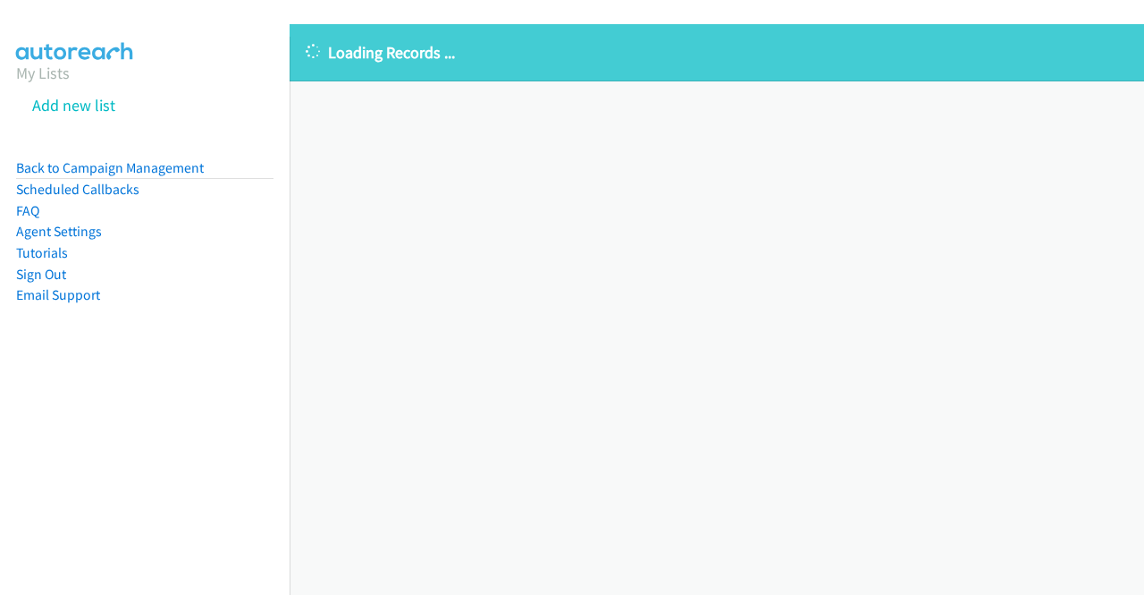  Describe the element at coordinates (110, 167) in the screenshot. I see `a: Back to Campaign Management` at that location.